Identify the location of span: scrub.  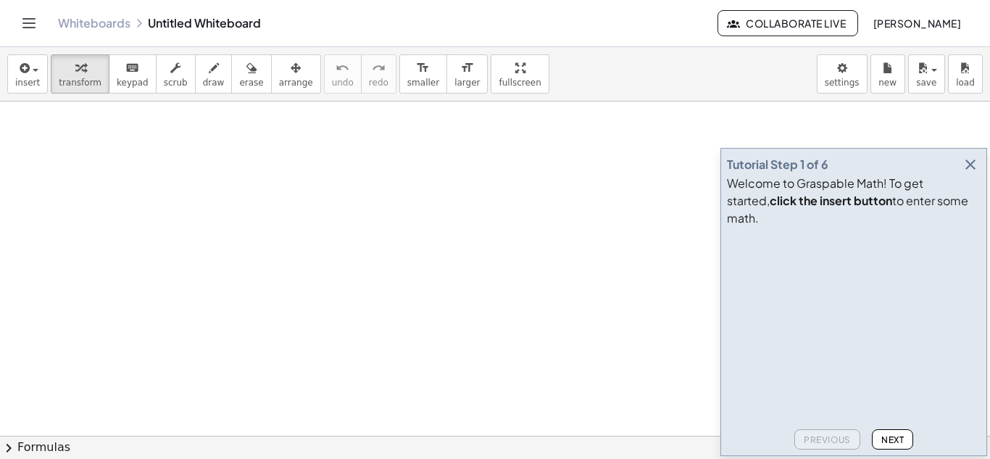
(175, 83).